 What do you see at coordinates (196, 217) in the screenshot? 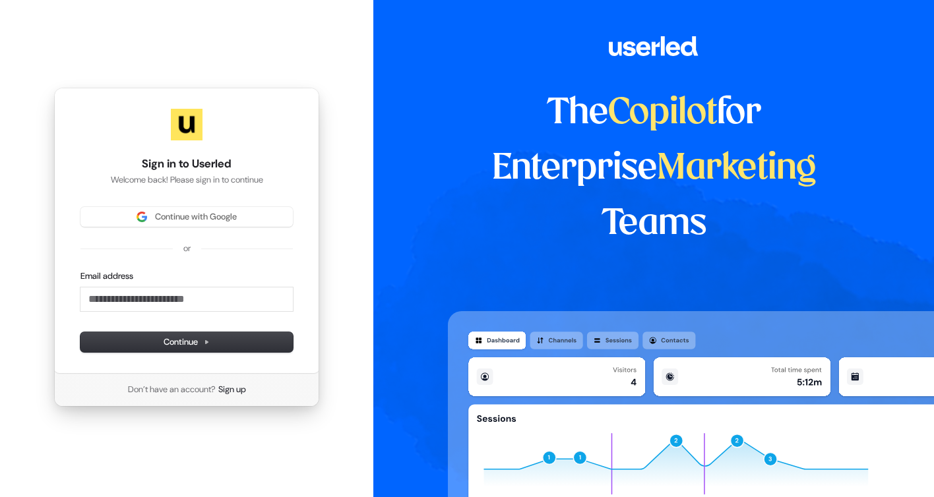
I see `span: Continue with Google` at bounding box center [196, 217].